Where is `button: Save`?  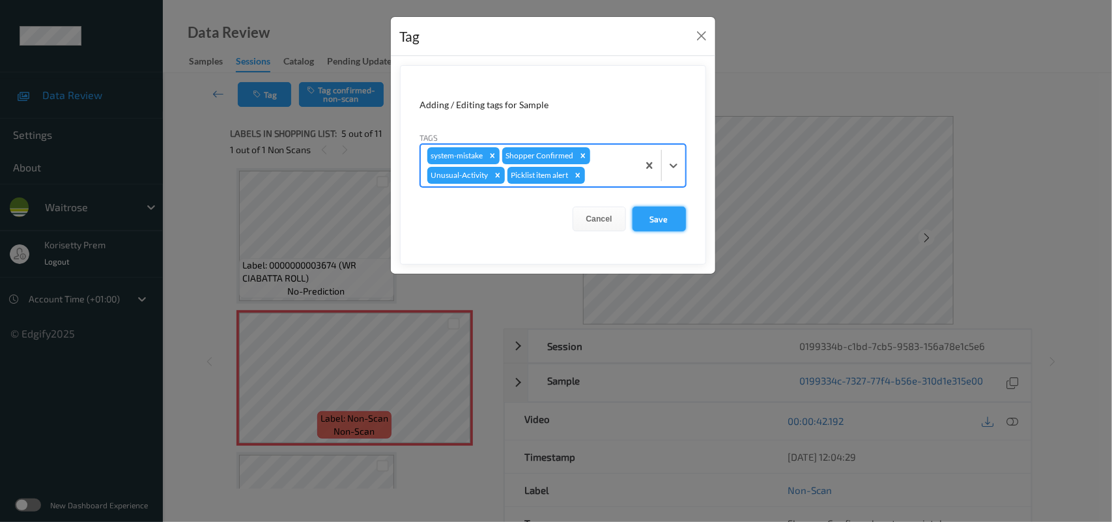
button: Save is located at coordinates (659, 219).